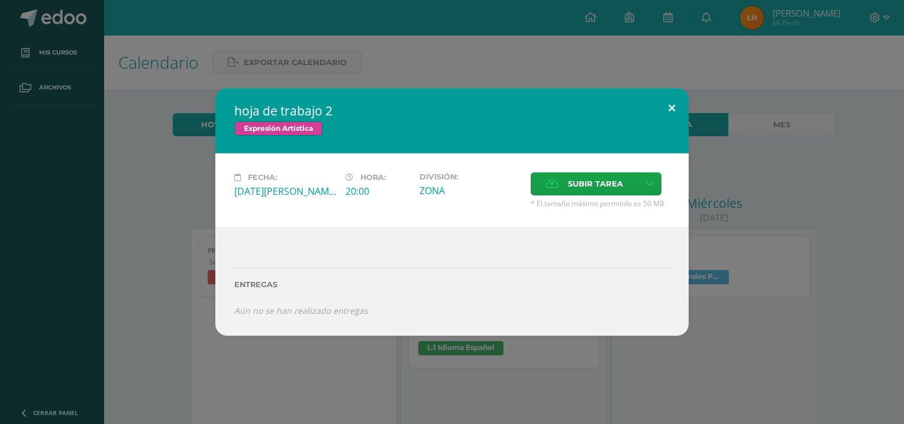 The height and width of the screenshot is (424, 904). Describe the element at coordinates (301, 310) in the screenshot. I see `i: Aún no se han realizado entregas` at that location.